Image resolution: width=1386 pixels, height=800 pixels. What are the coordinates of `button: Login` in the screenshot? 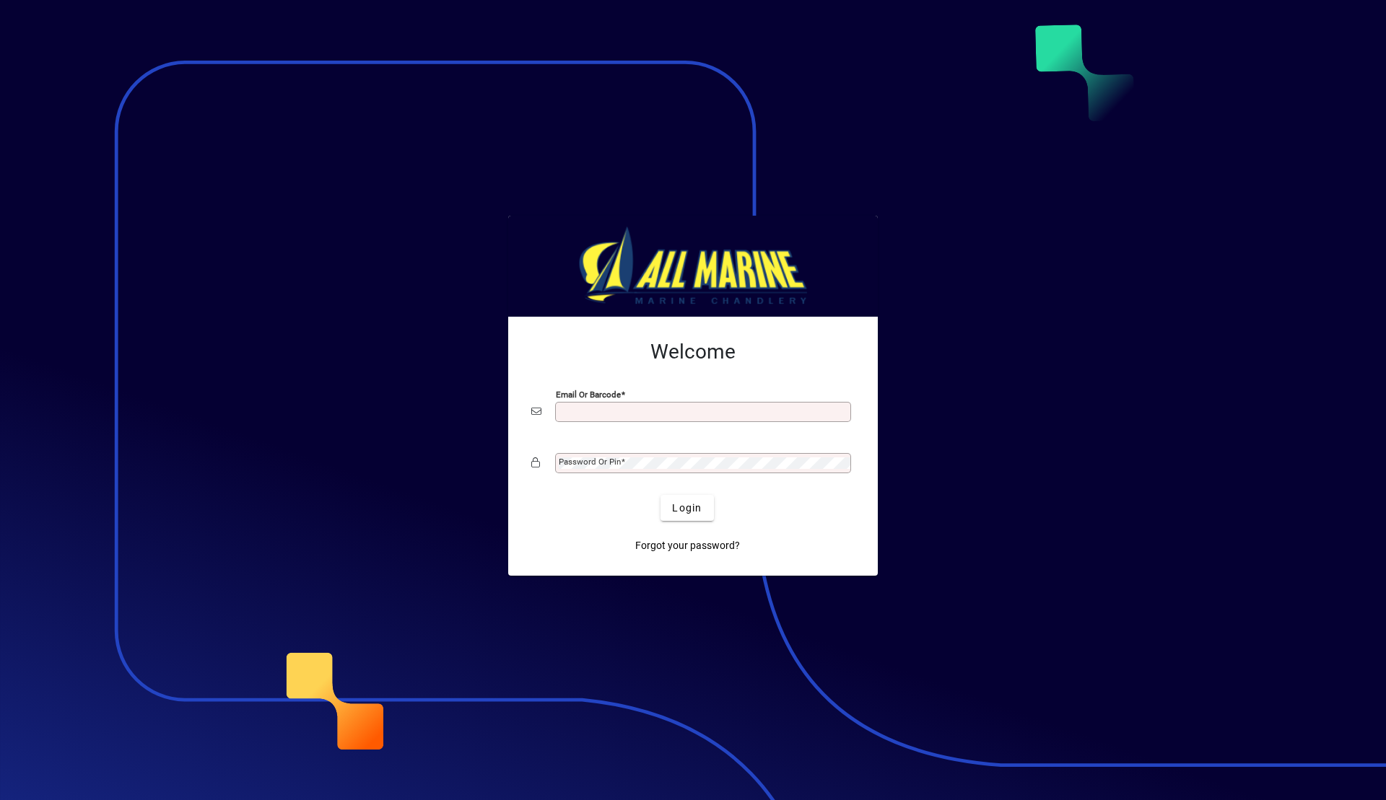 It's located at (686, 508).